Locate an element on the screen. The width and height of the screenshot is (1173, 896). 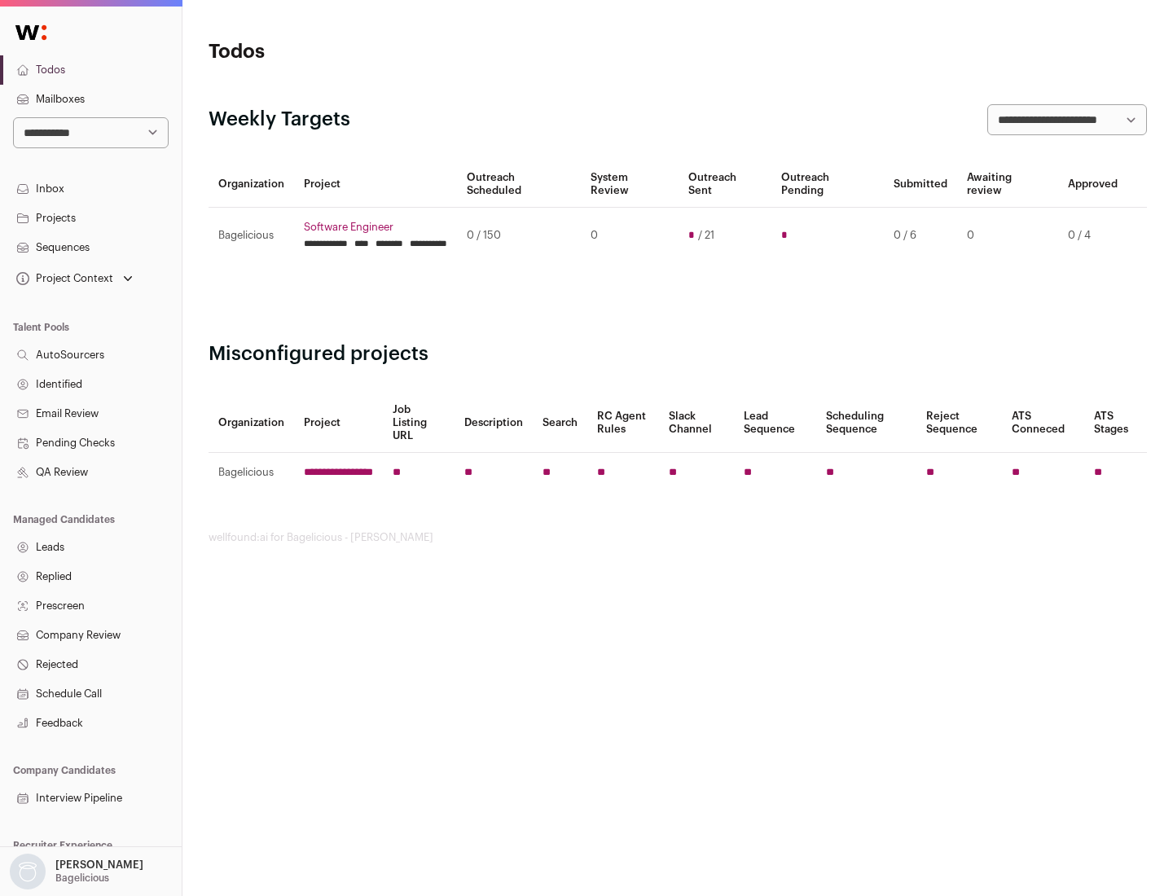
p: Bagelicious is located at coordinates (82, 878).